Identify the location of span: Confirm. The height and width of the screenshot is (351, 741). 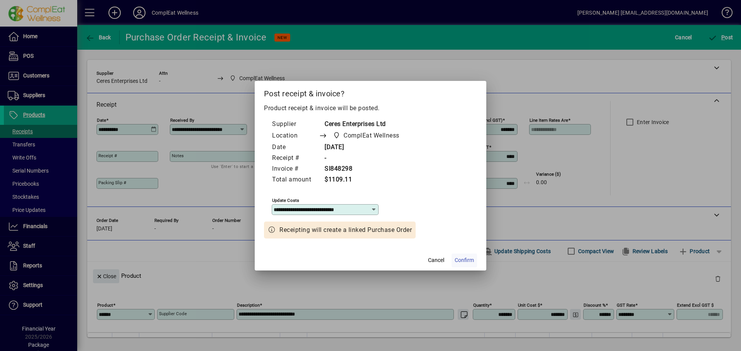
(464, 260).